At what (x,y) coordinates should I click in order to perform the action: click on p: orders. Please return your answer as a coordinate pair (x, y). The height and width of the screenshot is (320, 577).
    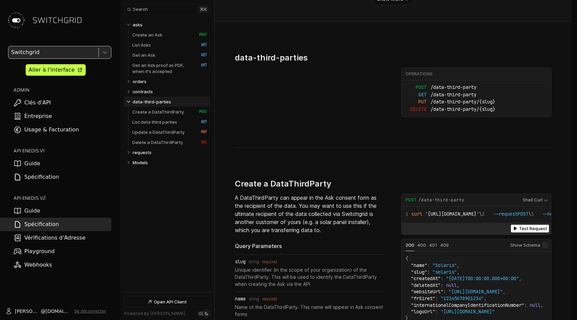
    Looking at the image, I should click on (139, 81).